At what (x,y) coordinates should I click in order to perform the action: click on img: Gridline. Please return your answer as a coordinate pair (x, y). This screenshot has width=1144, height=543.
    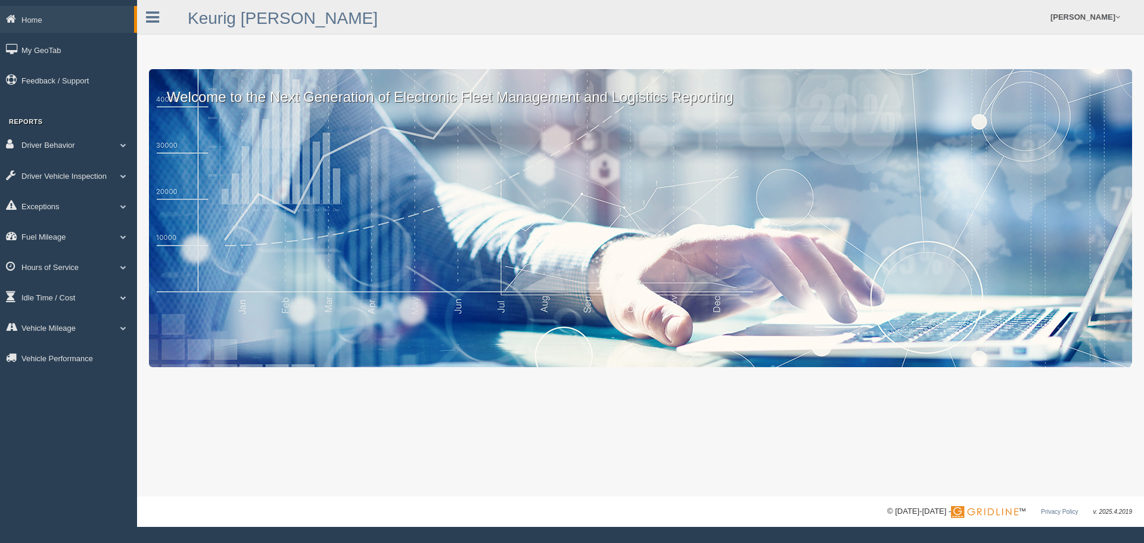
    Looking at the image, I should click on (984, 512).